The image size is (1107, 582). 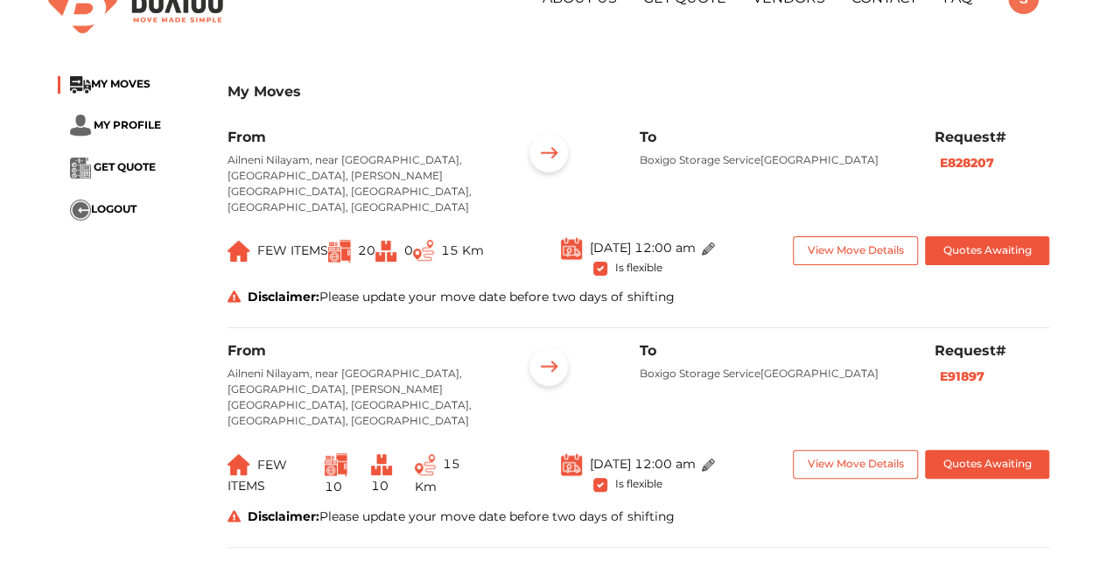 I want to click on a: ... MY PROFILE, so click(x=115, y=124).